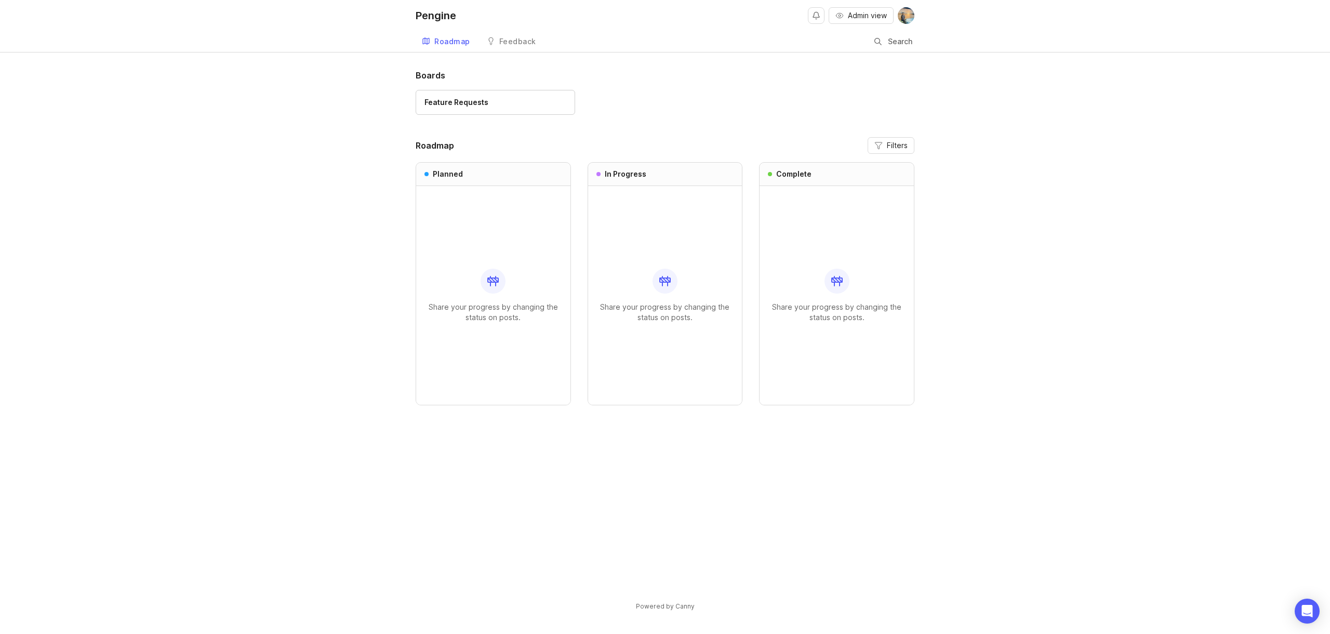  I want to click on img: Robin Rezwan, so click(906, 16).